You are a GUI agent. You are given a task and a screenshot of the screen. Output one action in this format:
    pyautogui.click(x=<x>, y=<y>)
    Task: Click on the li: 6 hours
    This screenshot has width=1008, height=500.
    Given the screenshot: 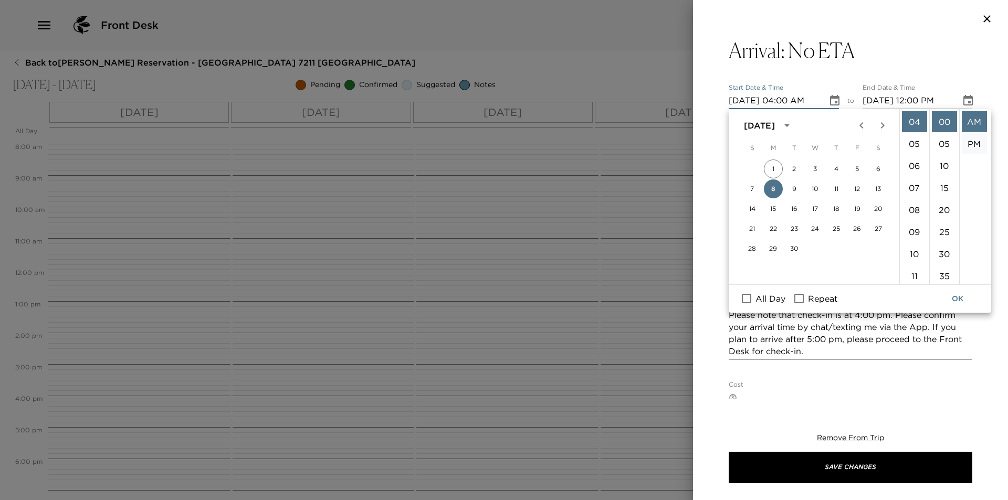 What is the action you would take?
    pyautogui.click(x=915, y=166)
    